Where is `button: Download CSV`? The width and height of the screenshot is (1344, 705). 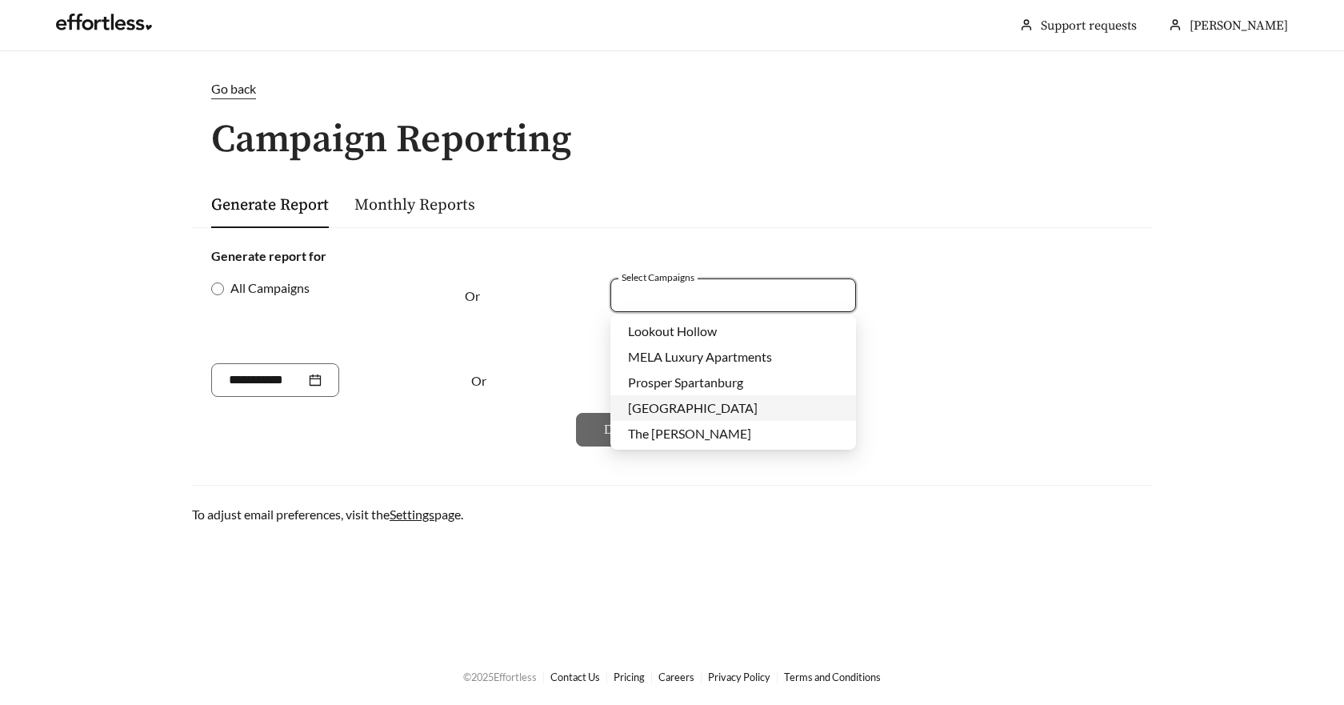 button: Download CSV is located at coordinates (644, 430).